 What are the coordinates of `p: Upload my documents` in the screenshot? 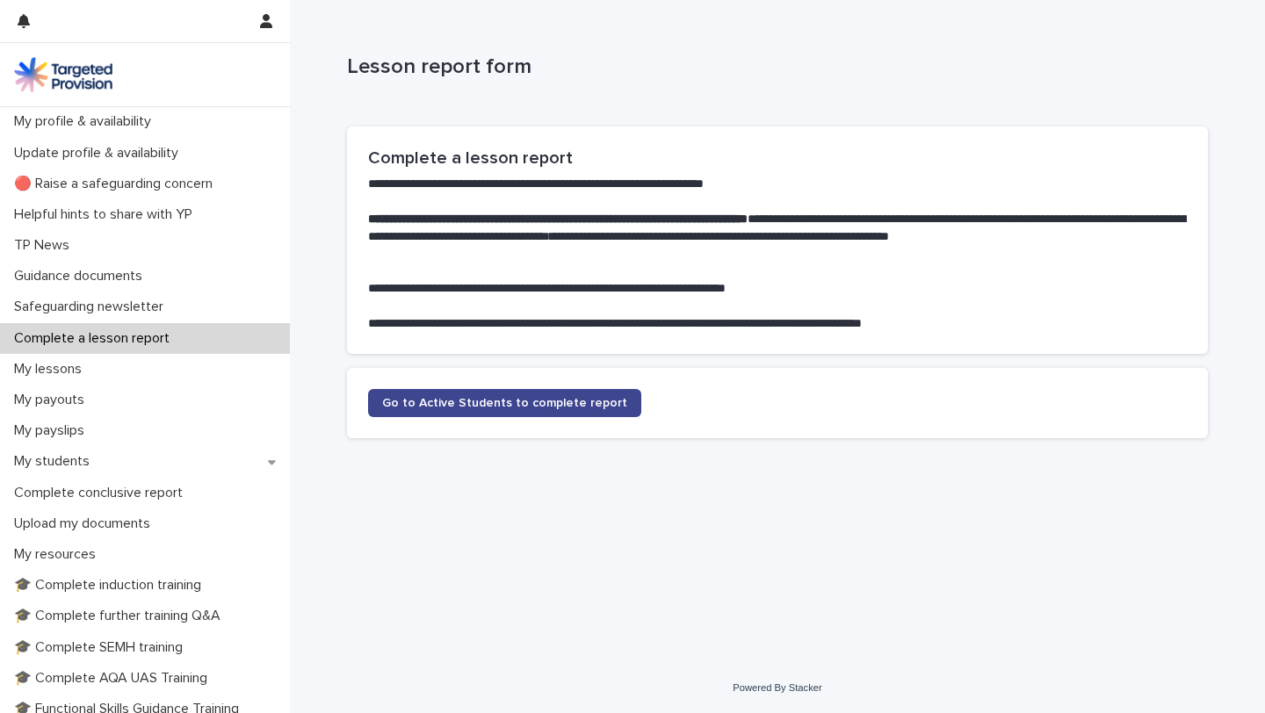 It's located at (85, 523).